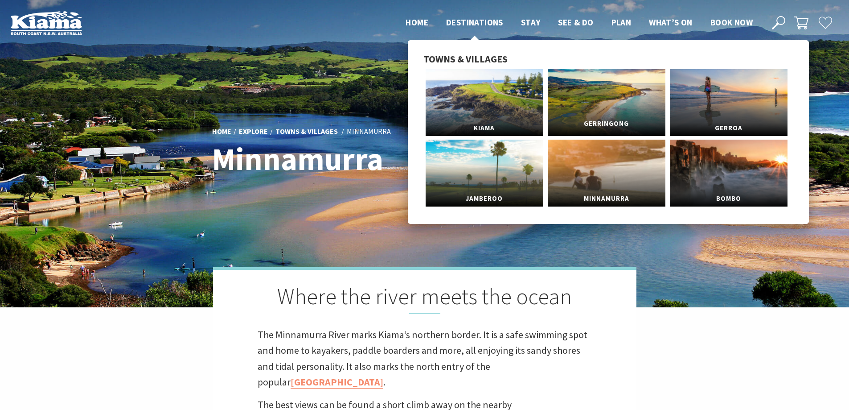 Image resolution: width=849 pixels, height=410 pixels. What do you see at coordinates (369, 131) in the screenshot?
I see `li: Minnamurra` at bounding box center [369, 131].